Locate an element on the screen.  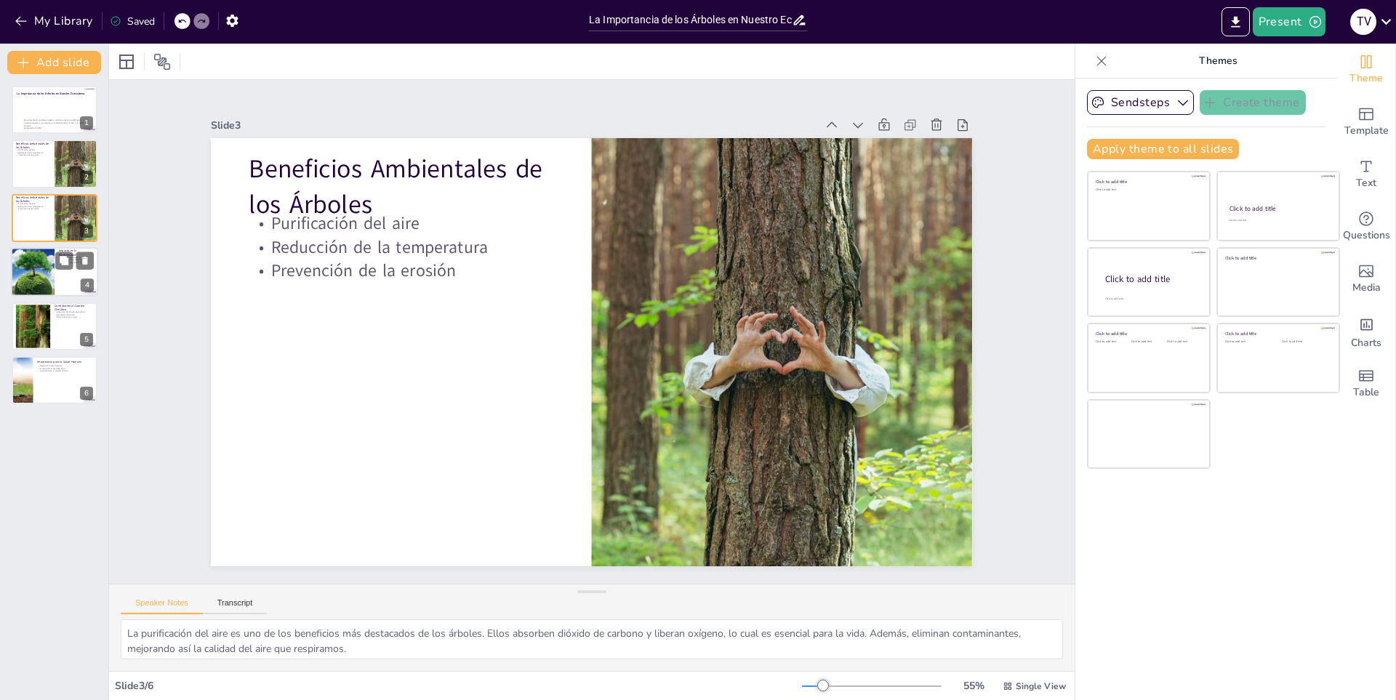
button: Add slide is located at coordinates (54, 63).